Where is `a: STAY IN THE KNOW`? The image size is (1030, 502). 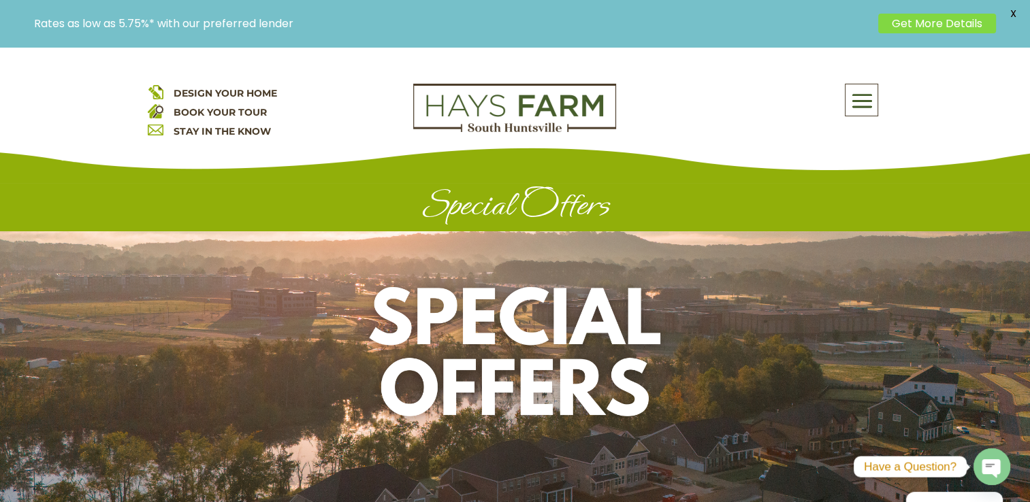
a: STAY IN THE KNOW is located at coordinates (222, 131).